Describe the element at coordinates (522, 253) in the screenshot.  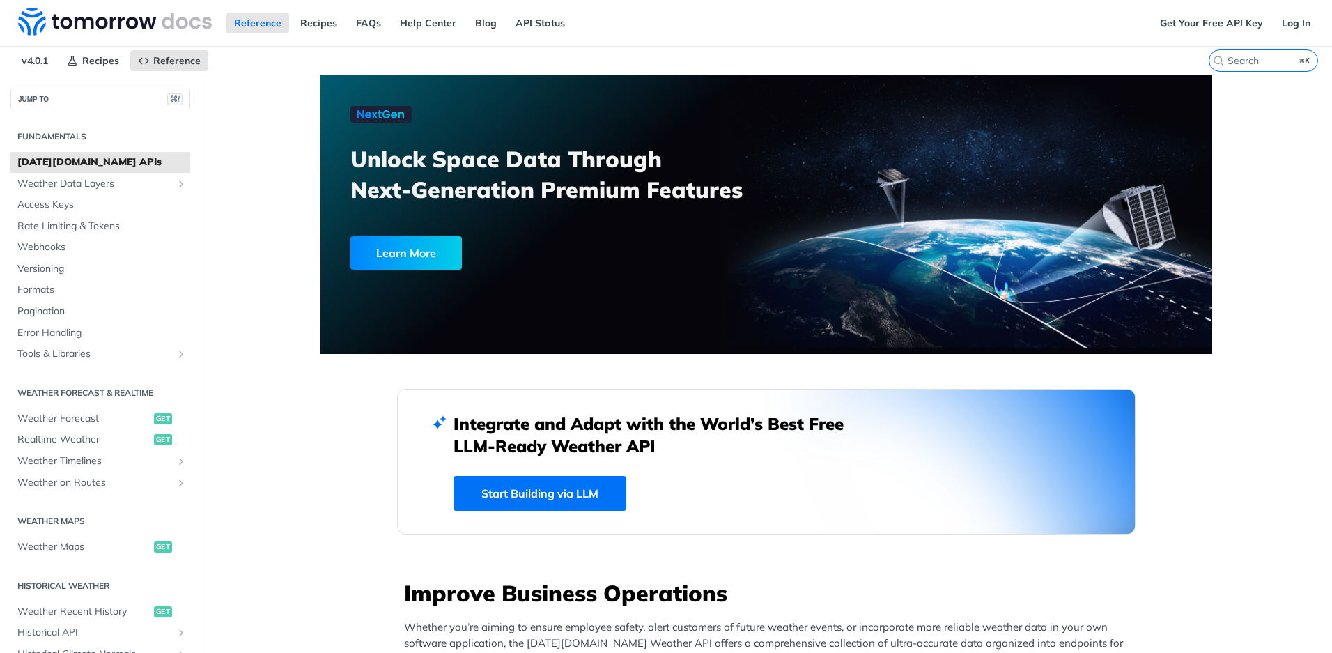
I see `a: Learn More` at that location.